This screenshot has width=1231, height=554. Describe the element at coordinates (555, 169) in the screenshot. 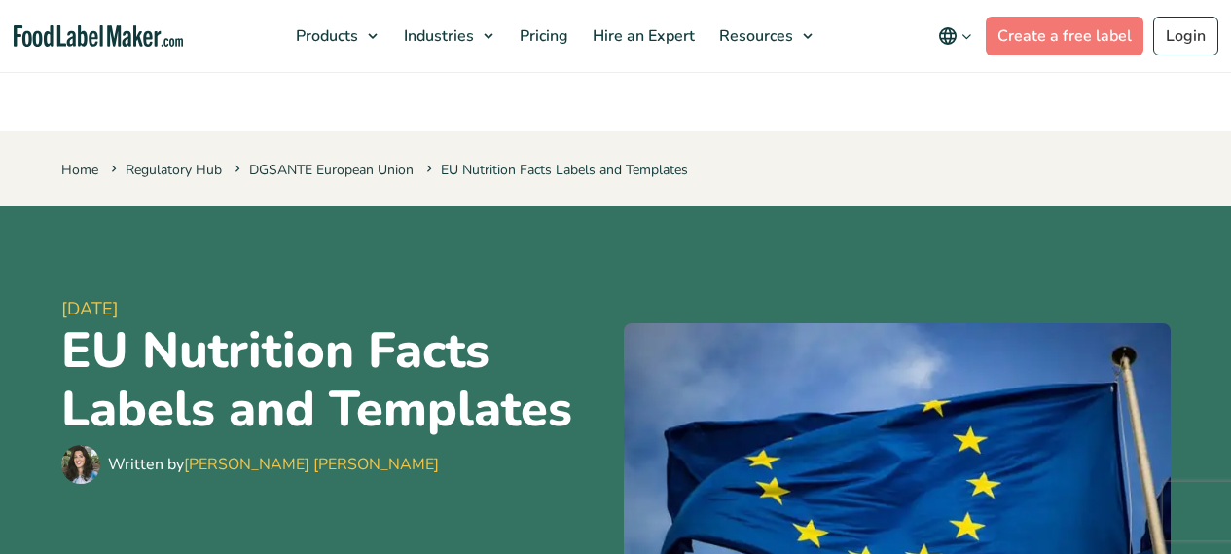

I see `span: EU Nutrition Facts Labels and Templates` at that location.